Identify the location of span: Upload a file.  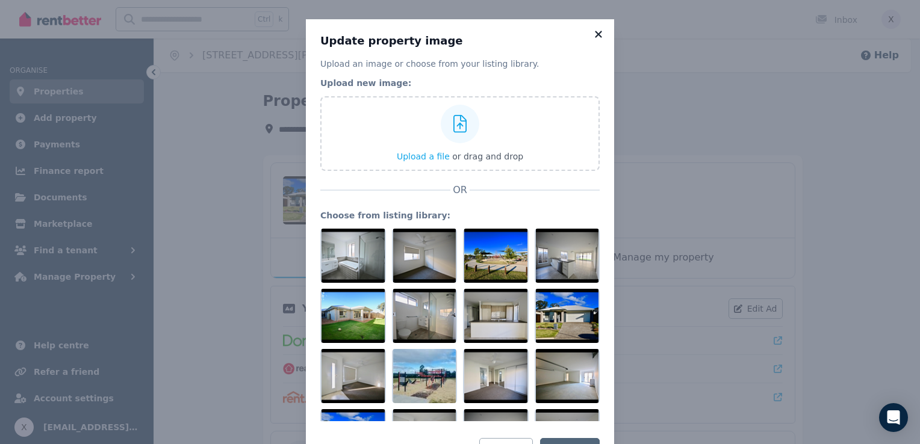
(423, 156).